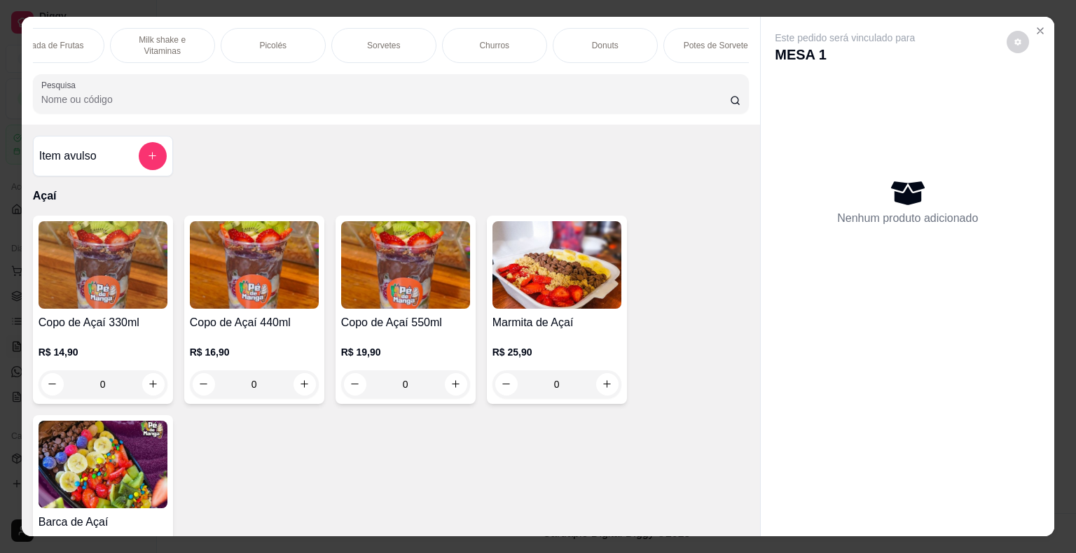 This screenshot has width=1076, height=553. I want to click on h4: Copo de Açaí 330ml, so click(103, 323).